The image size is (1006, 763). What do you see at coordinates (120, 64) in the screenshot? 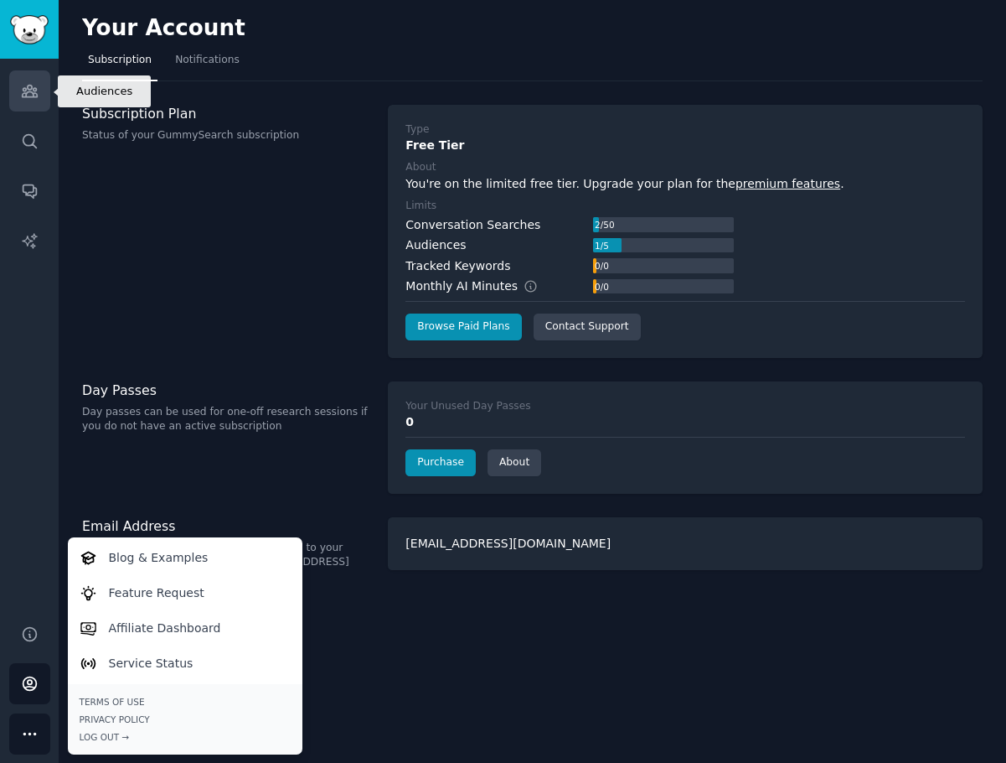
I see `a: Subscription` at bounding box center [120, 64].